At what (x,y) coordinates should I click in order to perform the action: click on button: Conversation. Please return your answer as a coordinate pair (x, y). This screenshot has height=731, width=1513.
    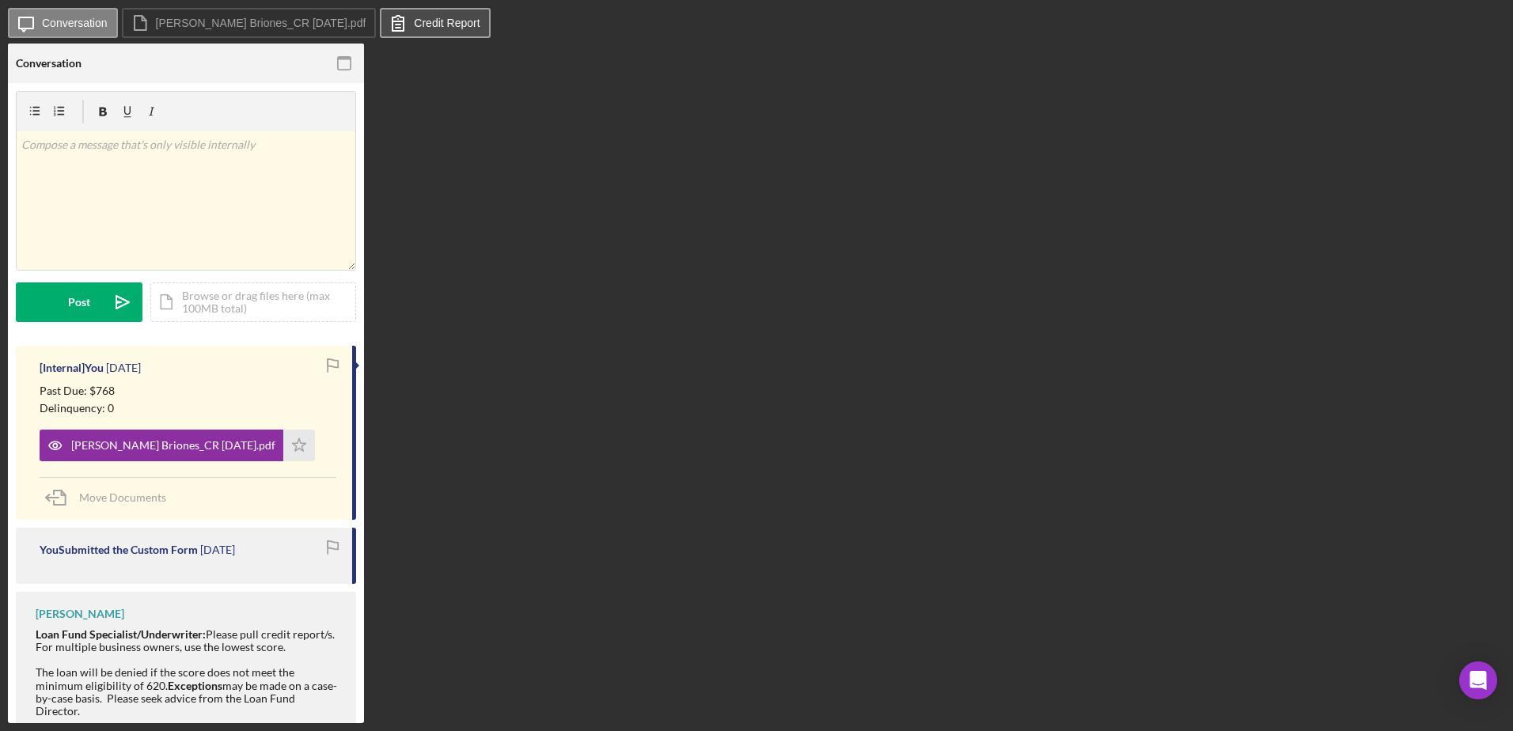
    Looking at the image, I should click on (63, 23).